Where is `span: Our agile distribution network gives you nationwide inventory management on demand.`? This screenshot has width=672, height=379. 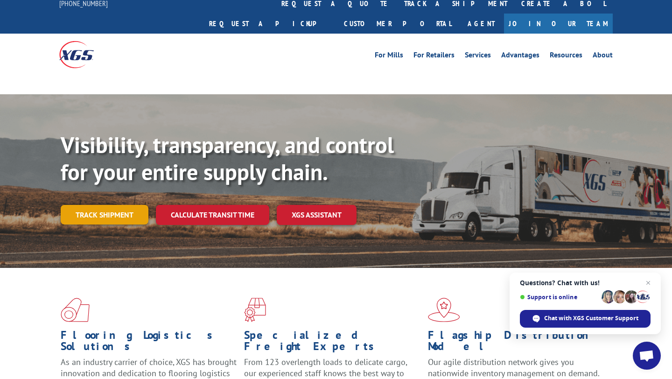 span: Our agile distribution network gives you nationwide inventory management on demand. is located at coordinates (514, 367).